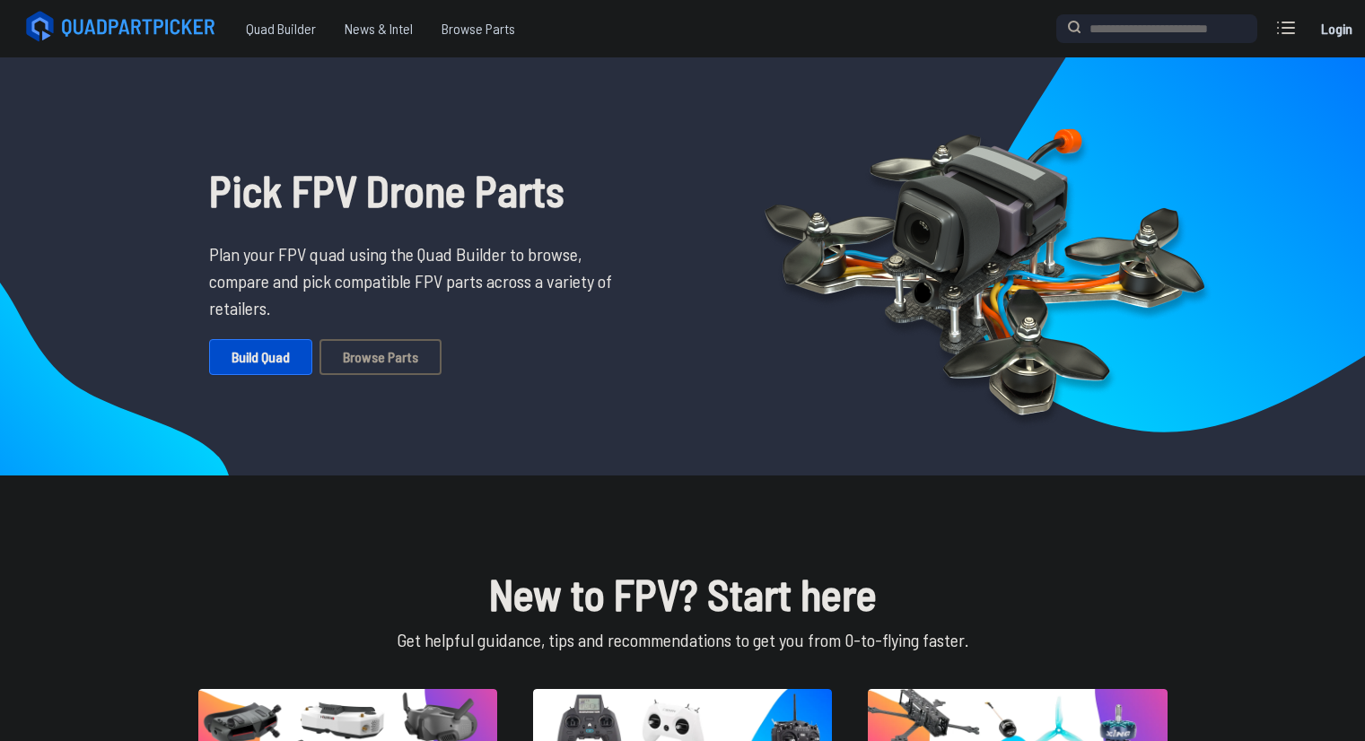 The width and height of the screenshot is (1365, 741). Describe the element at coordinates (260, 357) in the screenshot. I see `a: Build Quad` at that location.